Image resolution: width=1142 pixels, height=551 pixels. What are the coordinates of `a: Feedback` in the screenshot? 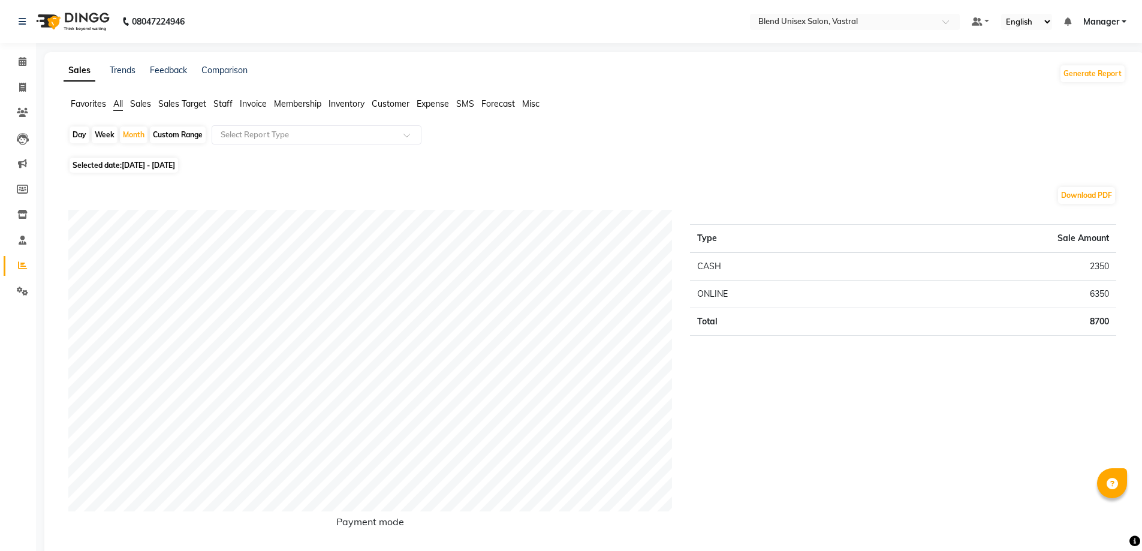 It's located at (168, 70).